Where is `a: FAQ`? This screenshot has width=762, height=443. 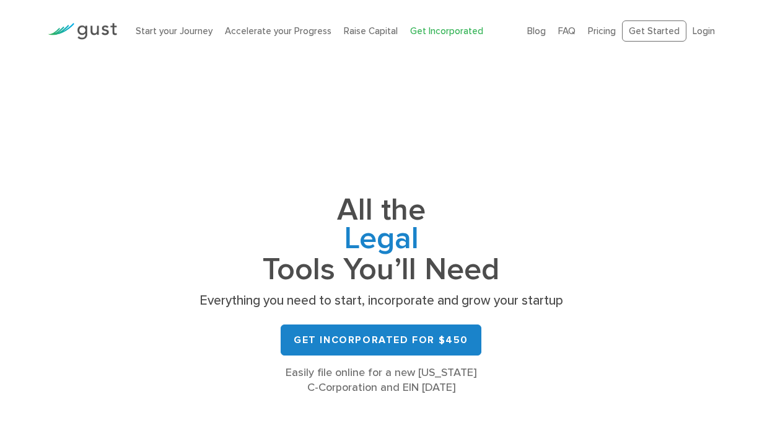
a: FAQ is located at coordinates (567, 31).